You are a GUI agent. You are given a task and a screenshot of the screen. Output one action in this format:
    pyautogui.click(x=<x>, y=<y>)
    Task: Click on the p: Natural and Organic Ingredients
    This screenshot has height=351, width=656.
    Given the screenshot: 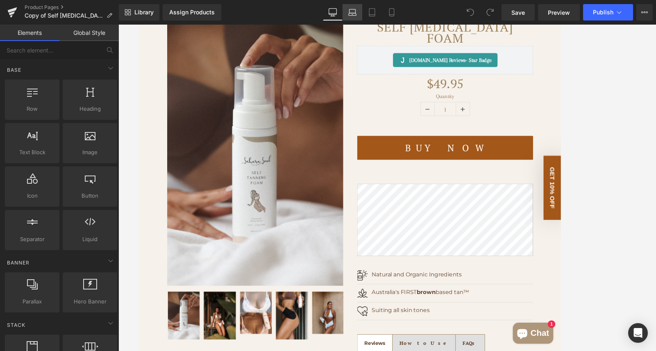 What is the action you would take?
    pyautogui.click(x=368, y=294)
    